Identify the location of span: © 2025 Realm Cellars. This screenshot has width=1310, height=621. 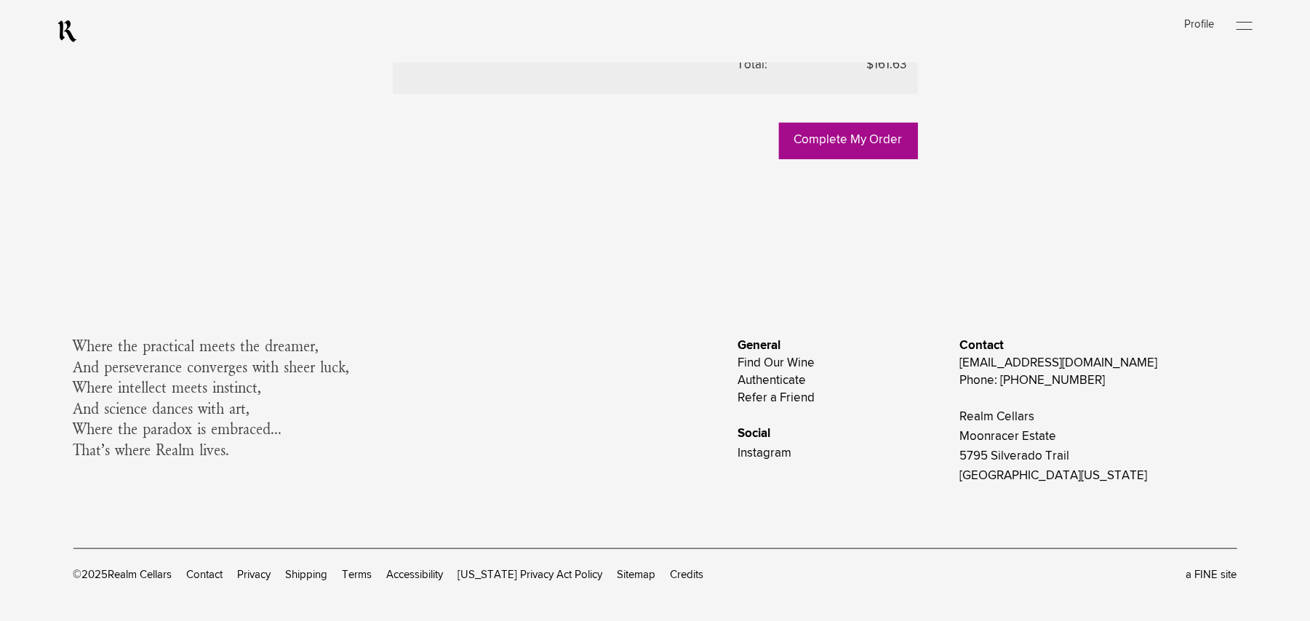
(123, 570).